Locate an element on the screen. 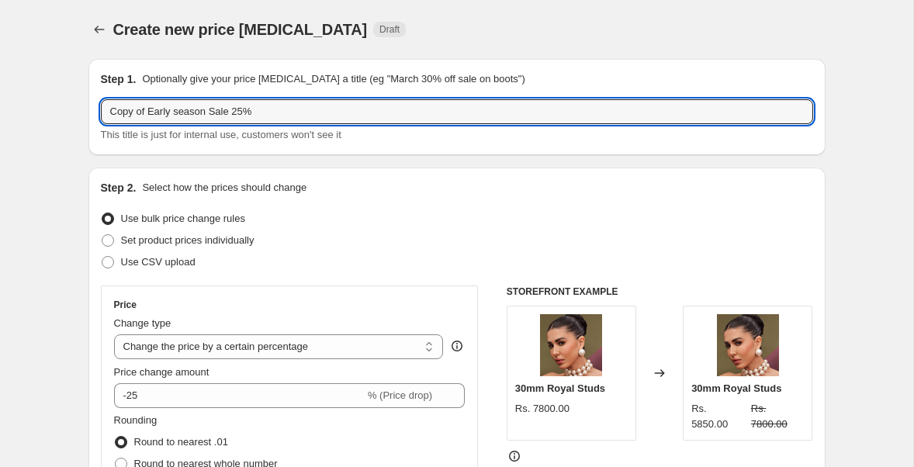 The height and width of the screenshot is (467, 914). h2: Step 1. is located at coordinates (119, 79).